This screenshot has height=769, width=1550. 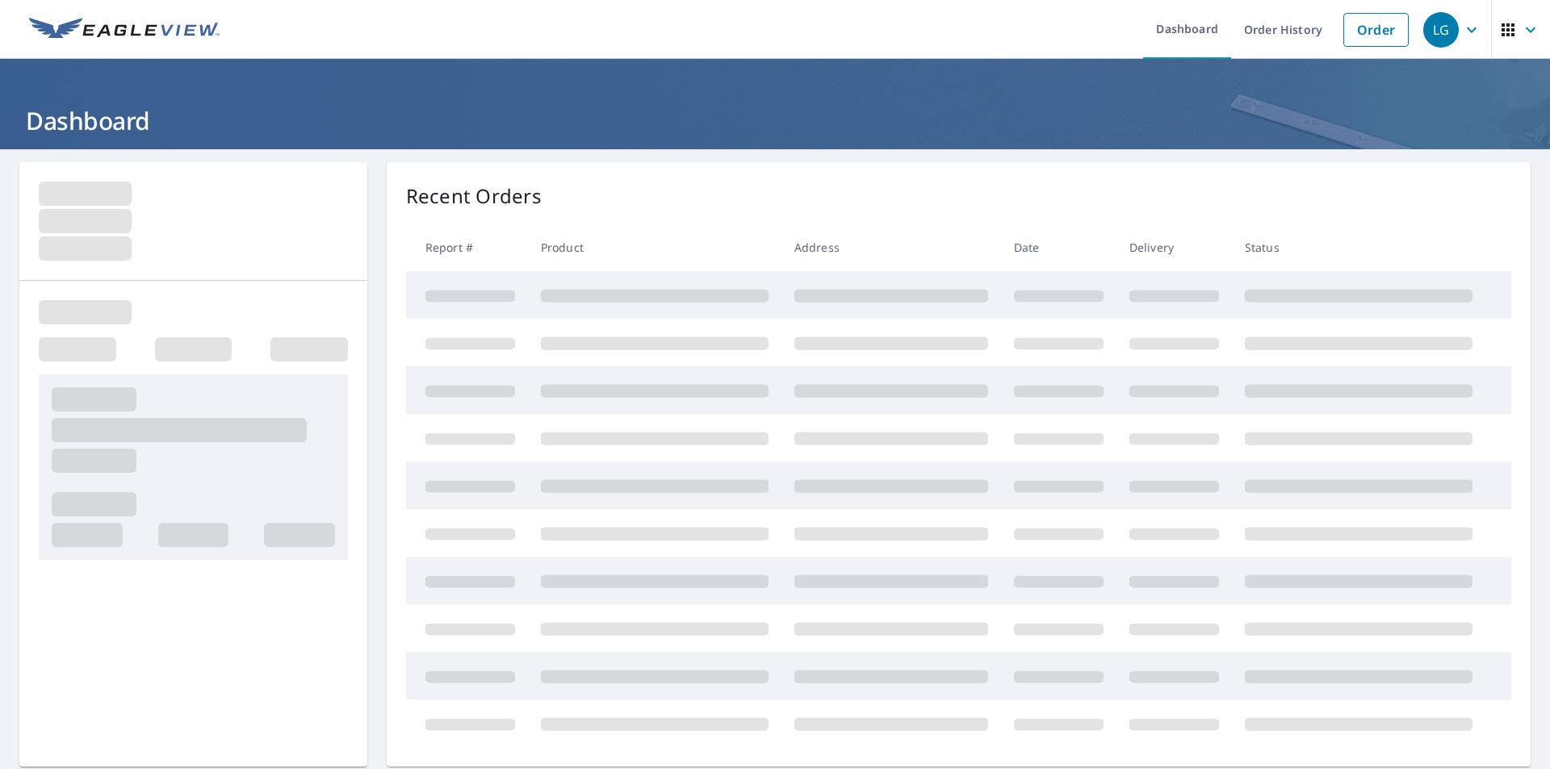 What do you see at coordinates (1058, 247) in the screenshot?
I see `th: Date` at bounding box center [1058, 247].